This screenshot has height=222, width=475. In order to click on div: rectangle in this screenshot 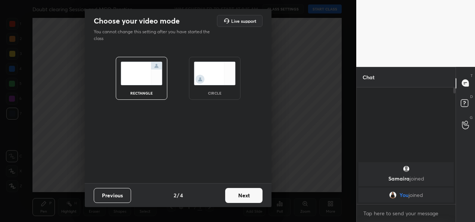, I will do `click(141, 93)`.